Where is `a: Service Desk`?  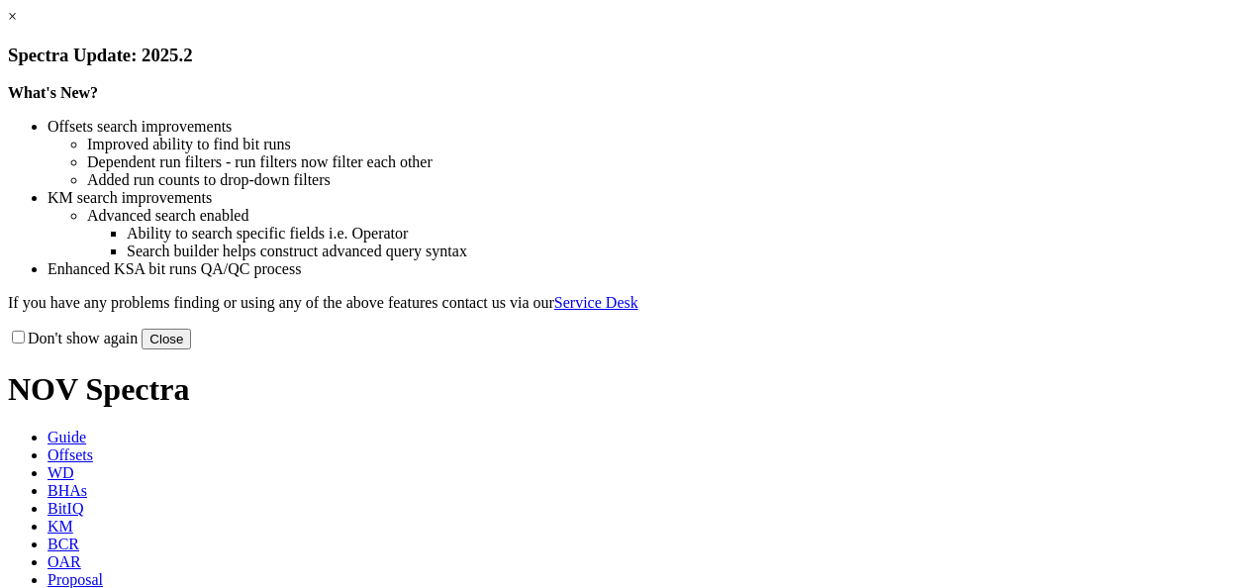
a: Service Desk is located at coordinates (596, 302).